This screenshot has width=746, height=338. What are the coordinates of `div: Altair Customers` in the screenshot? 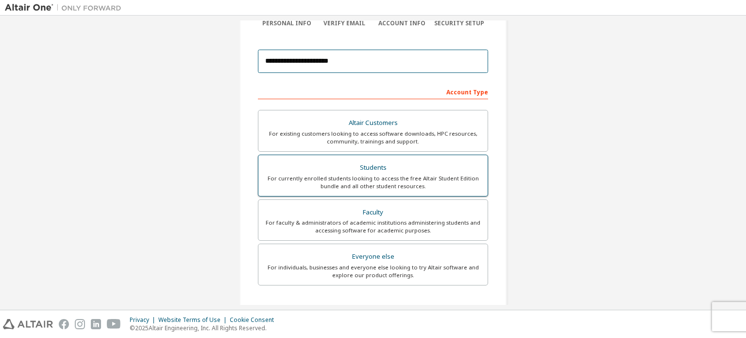 It's located at (373, 123).